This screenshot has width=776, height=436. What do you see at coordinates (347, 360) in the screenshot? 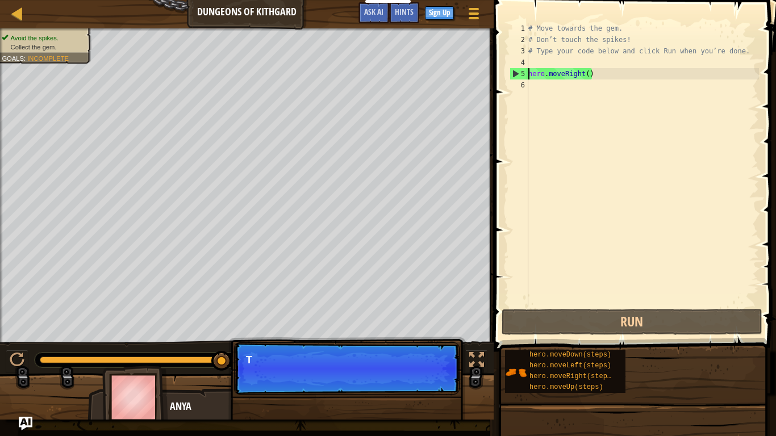
I see `p: T` at bounding box center [347, 360].